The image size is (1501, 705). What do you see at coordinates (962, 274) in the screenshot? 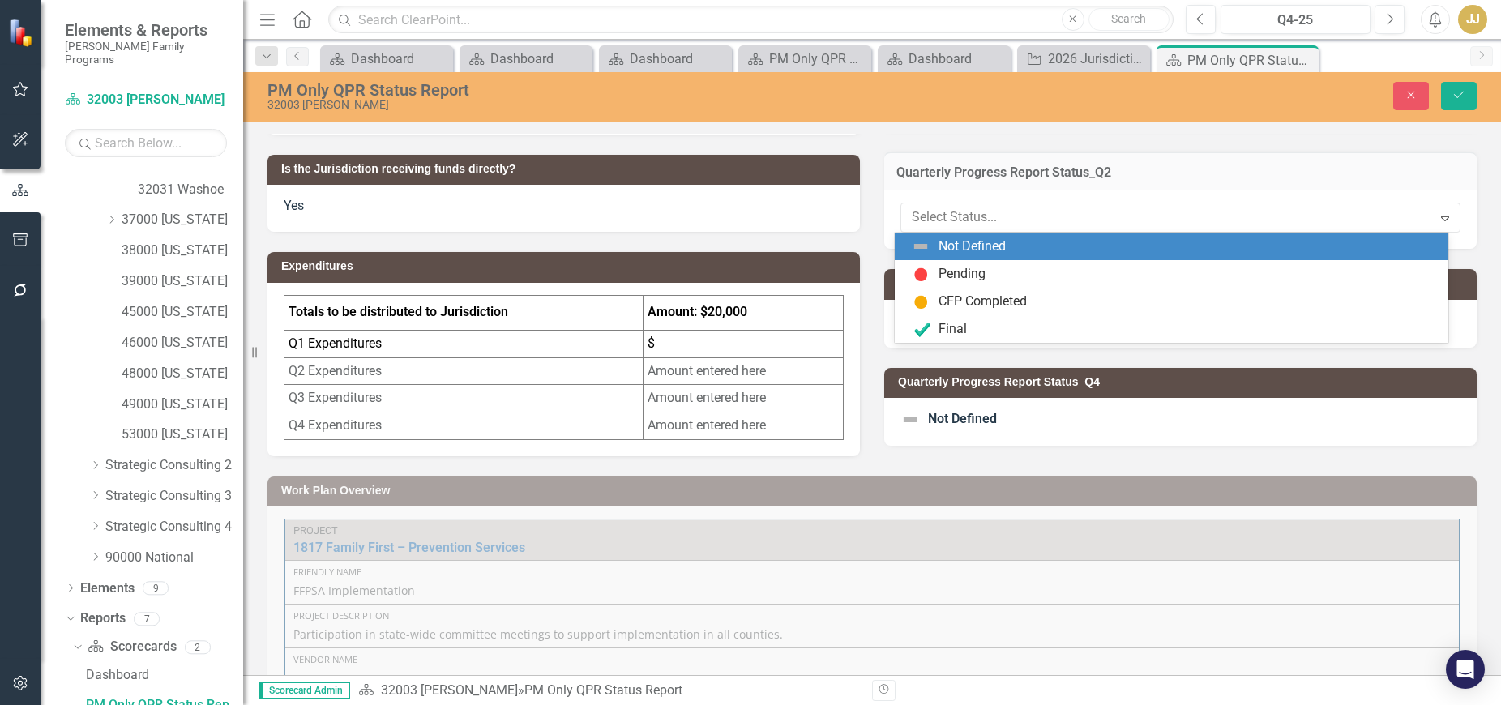
I see `div: Pending` at bounding box center [962, 274].